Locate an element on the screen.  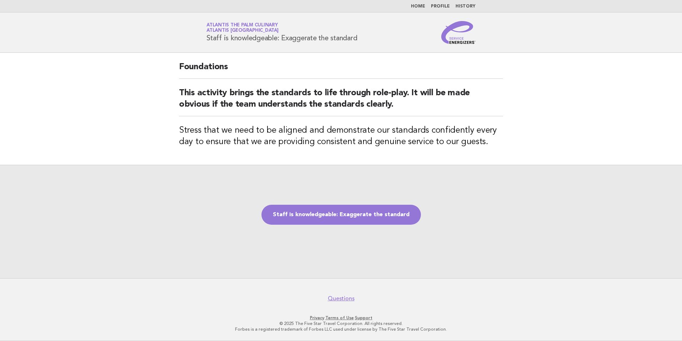
a: Staff is knowledgeable: Exaggerate the standard is located at coordinates (341, 215).